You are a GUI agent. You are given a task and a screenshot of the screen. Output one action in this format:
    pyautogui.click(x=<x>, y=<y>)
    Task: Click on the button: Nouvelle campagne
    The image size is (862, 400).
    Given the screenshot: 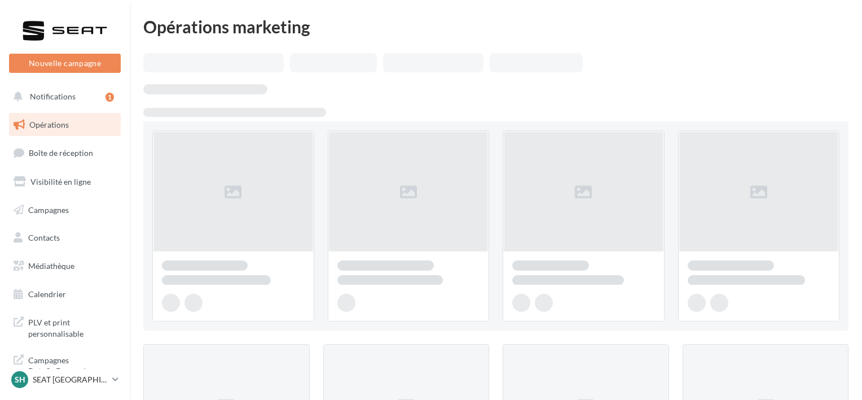 What is the action you would take?
    pyautogui.click(x=65, y=63)
    